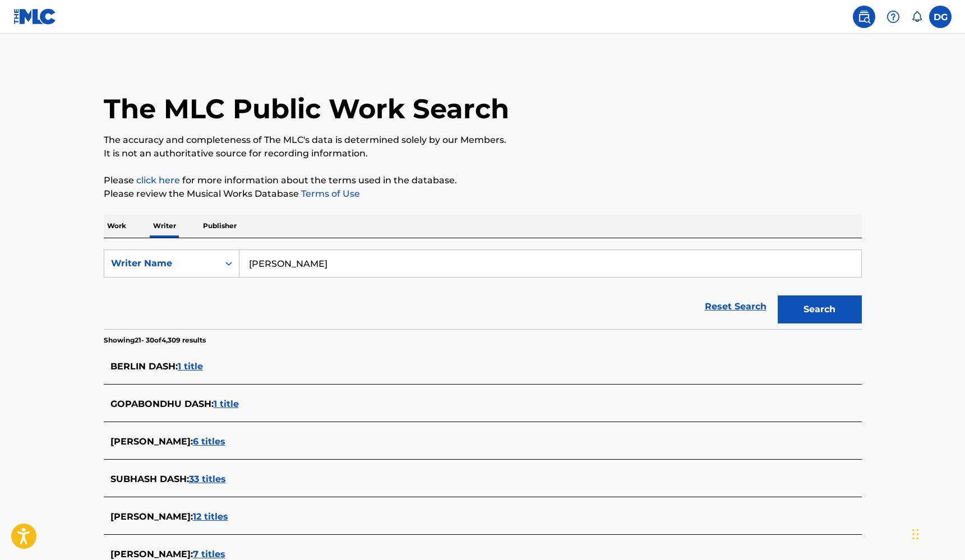 The height and width of the screenshot is (560, 965). Describe the element at coordinates (483, 154) in the screenshot. I see `p: It is not an authoritative source for recording information.` at that location.